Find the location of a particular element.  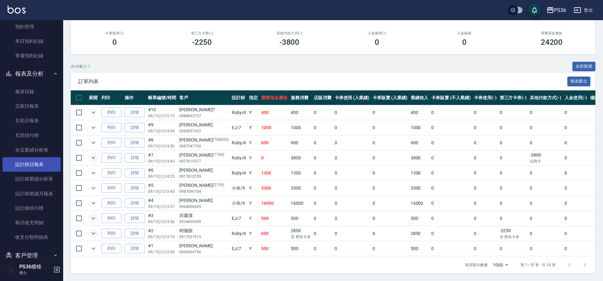

a: 報表目錄 is located at coordinates (32, 92).